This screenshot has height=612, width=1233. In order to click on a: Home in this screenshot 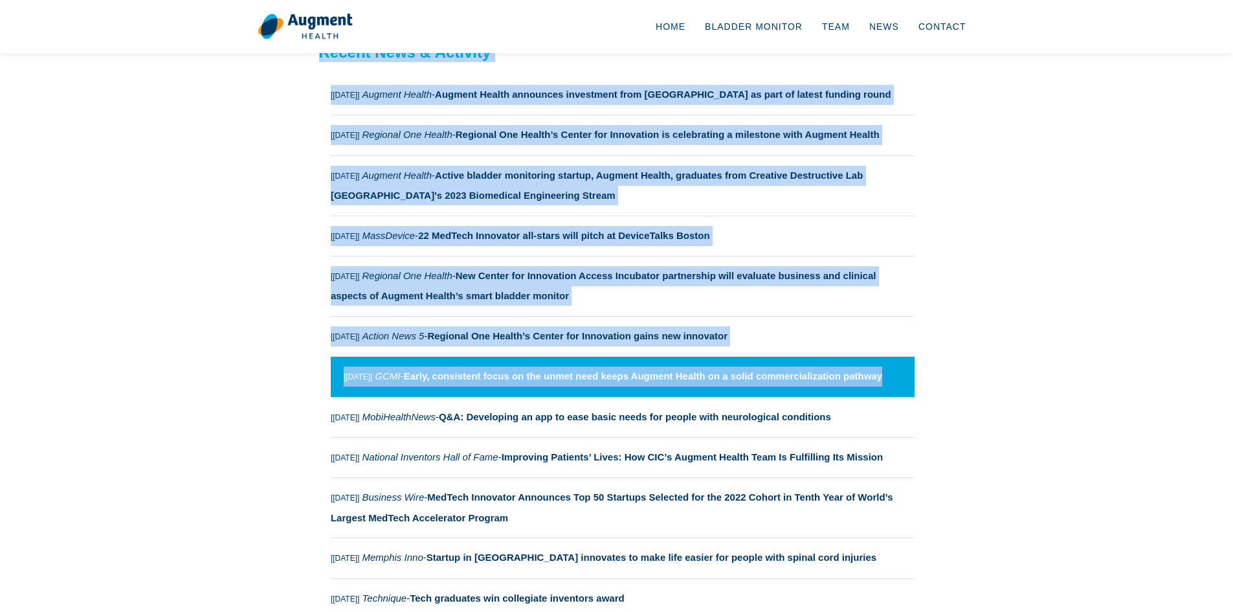, I will do `click(671, 27)`.